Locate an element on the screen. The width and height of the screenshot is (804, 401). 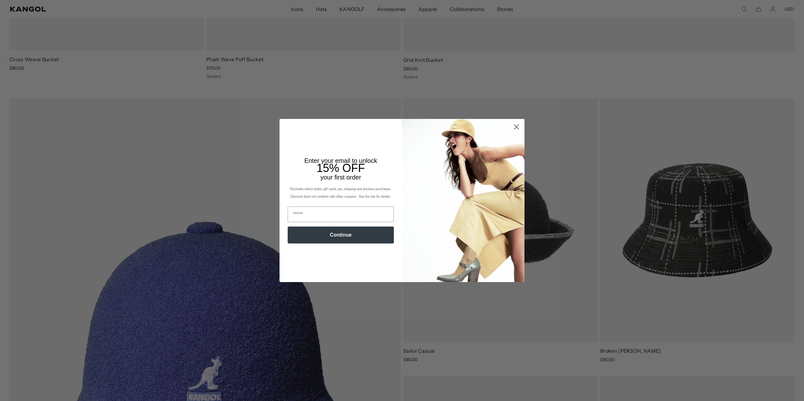
span: *Excludes select styles, gift cards, tax, shipping and previous purchases. Discount does not comb... is located at coordinates (341, 193).